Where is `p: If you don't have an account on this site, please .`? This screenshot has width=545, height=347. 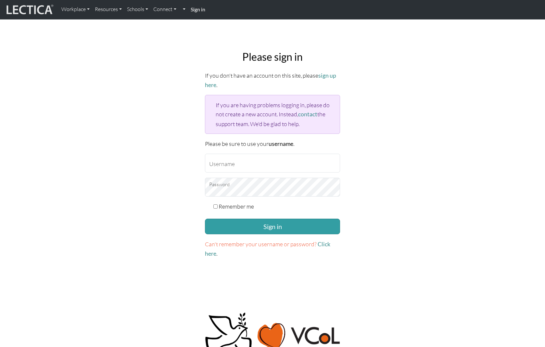 p: If you don't have an account on this site, please . is located at coordinates (272, 80).